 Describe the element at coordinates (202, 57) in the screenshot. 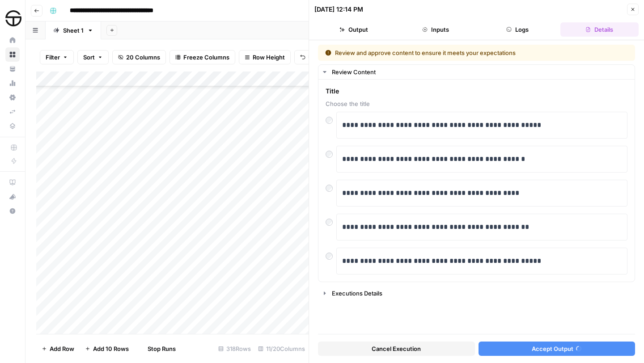

I see `button: Freeze Columns` at that location.